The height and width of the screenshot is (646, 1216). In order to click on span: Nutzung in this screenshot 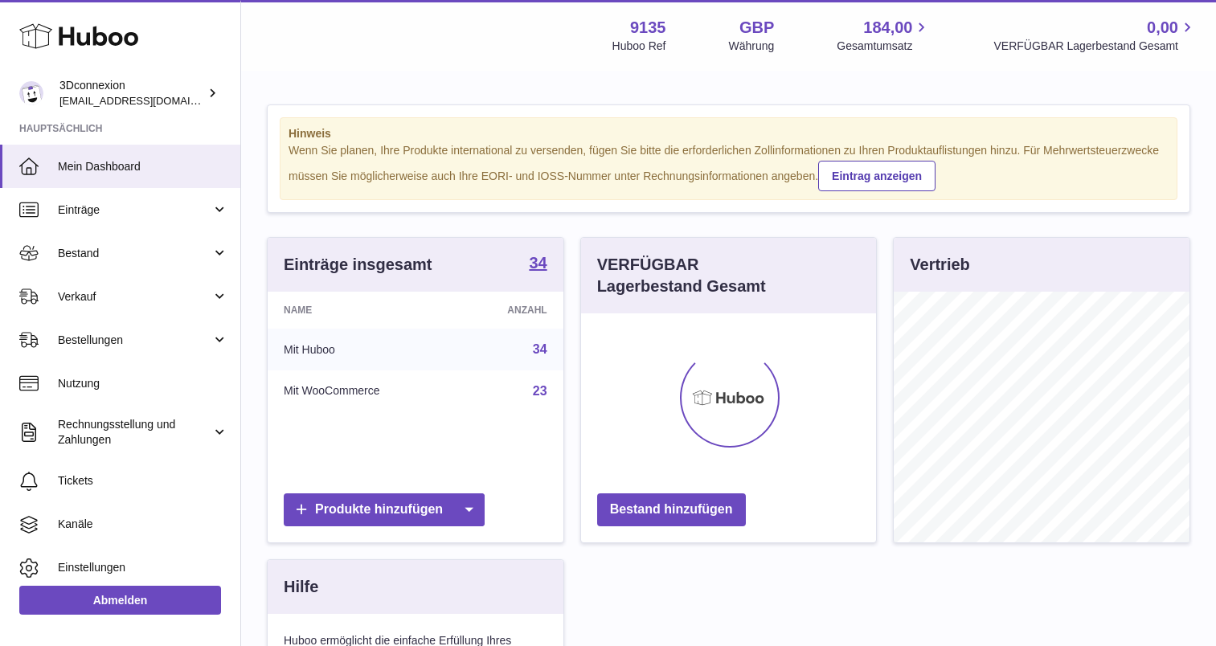, I will do `click(143, 383)`.